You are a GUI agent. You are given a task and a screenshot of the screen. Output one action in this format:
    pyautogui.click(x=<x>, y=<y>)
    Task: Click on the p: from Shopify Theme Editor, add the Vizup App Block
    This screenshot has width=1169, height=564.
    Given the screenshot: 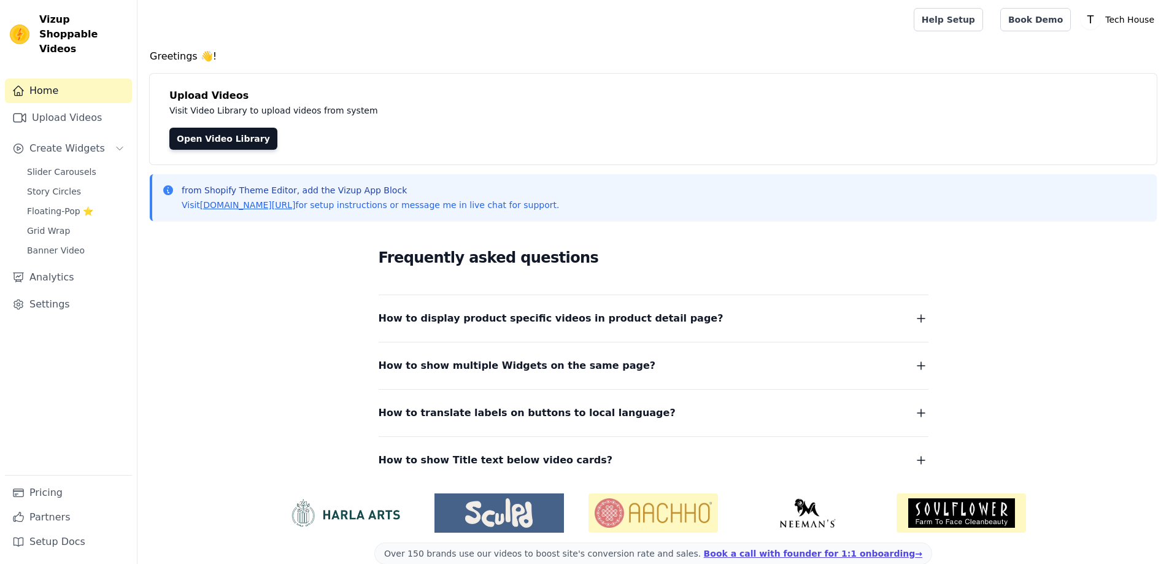 What is the action you would take?
    pyautogui.click(x=370, y=190)
    